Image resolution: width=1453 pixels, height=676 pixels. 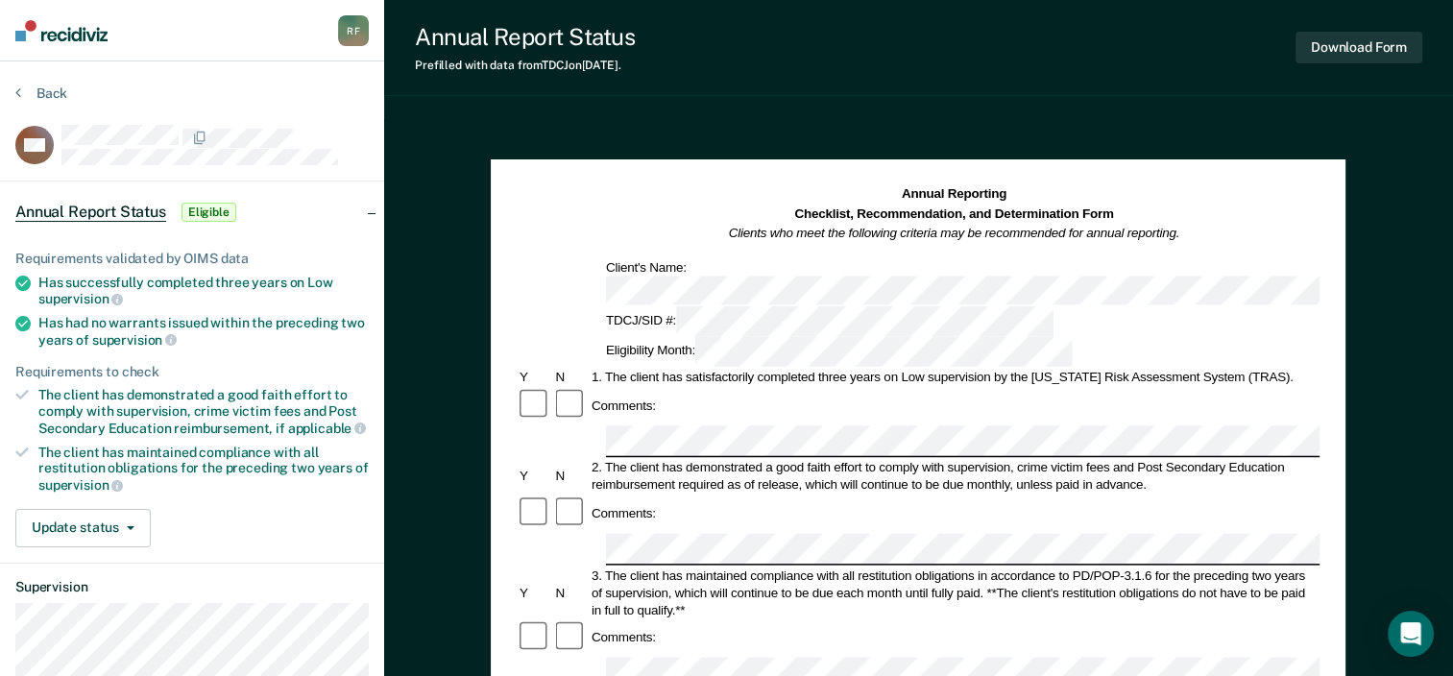 What do you see at coordinates (204, 291) in the screenshot?
I see `div: Has successfully completed three years on Low` at bounding box center [204, 291].